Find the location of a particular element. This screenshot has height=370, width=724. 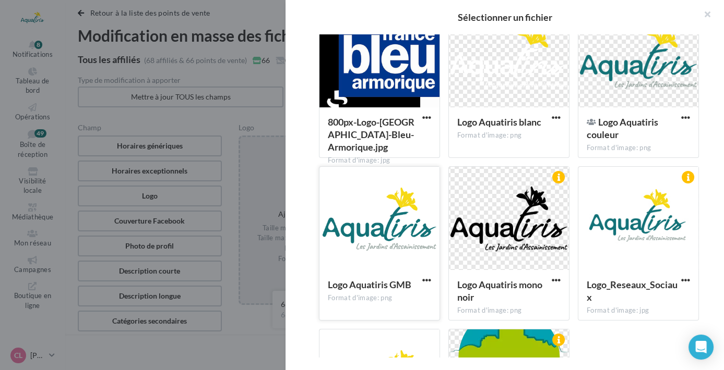

span: Logo Aquatiris couleur is located at coordinates (622, 128).